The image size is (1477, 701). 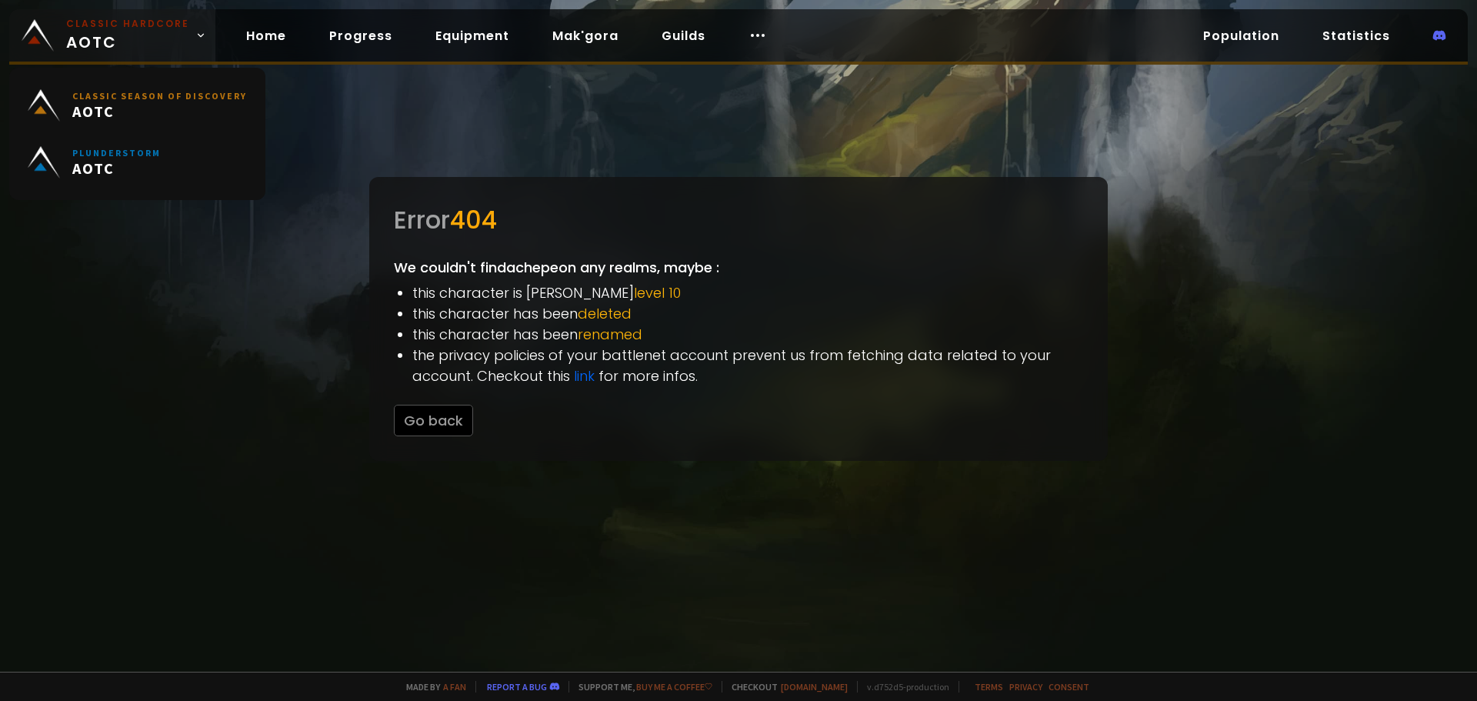 I want to click on small: Classic Hardcore, so click(x=128, y=24).